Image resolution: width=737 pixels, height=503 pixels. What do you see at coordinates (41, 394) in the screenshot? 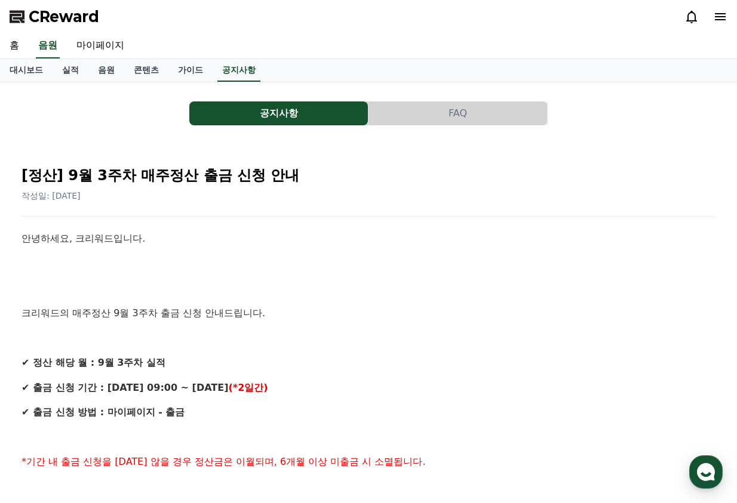
I see `a: 홈` at bounding box center [41, 394].